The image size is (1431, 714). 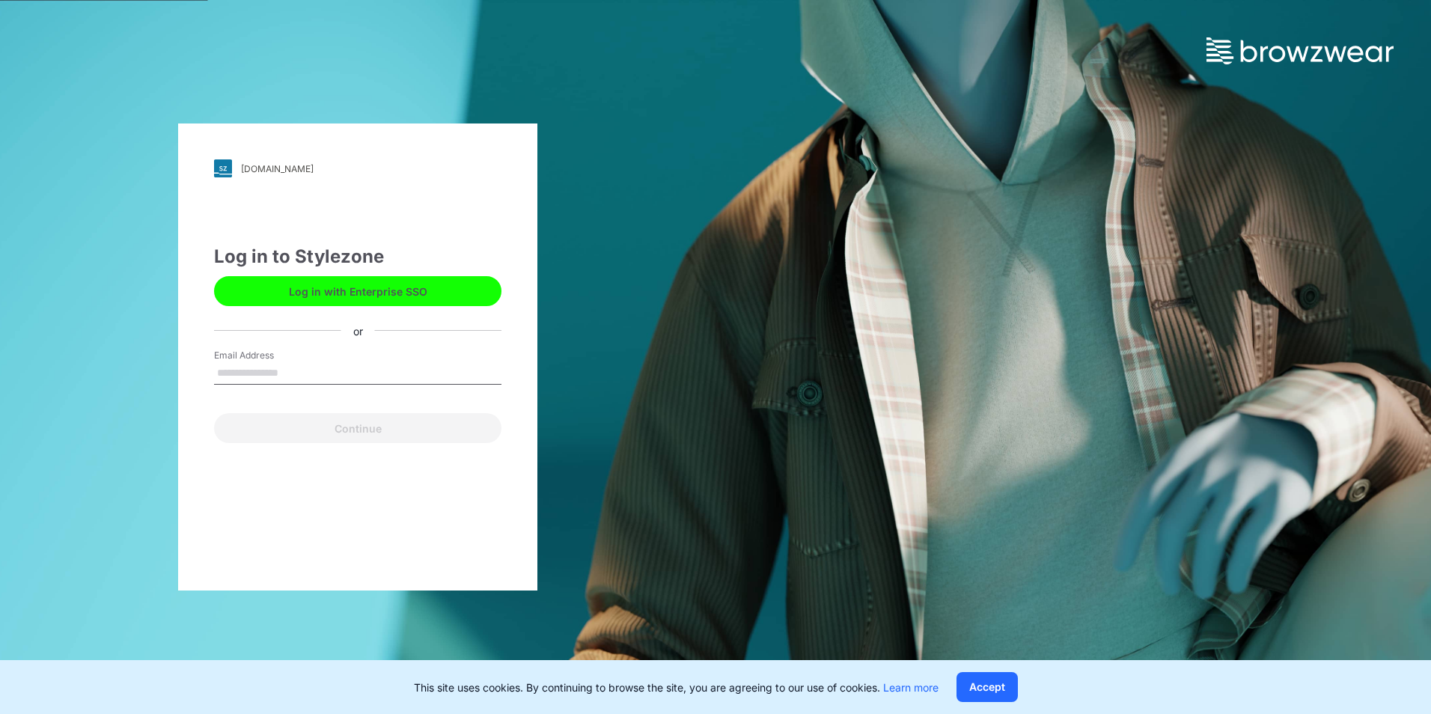 What do you see at coordinates (223, 168) in the screenshot?
I see `img: svg+xml;base64,PHN2ZyB3aWR0aD0iMjgiIGhlaWdodD0iMjgiIHZpZXdCb3g9IjAgMCAyOCAyOCIgZmlsbD0ibm9uZSIgeG...` at bounding box center [223, 168].